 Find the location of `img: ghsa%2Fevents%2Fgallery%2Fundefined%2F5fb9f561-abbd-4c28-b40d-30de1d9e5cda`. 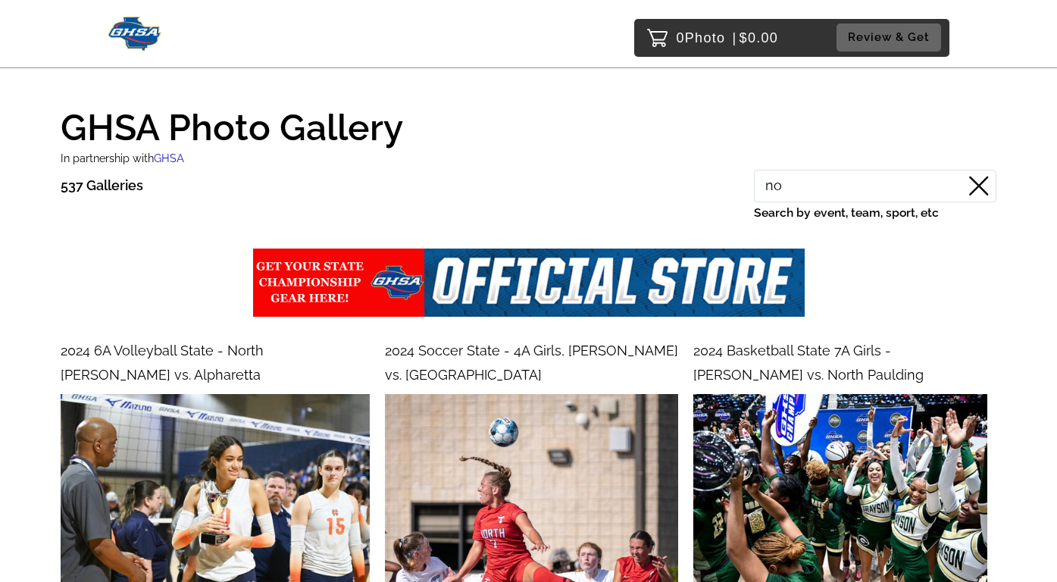

img: ghsa%2Fevents%2Fgallery%2Fundefined%2F5fb9f561-abbd-4c28-b40d-30de1d9e5cda is located at coordinates (529, 283).